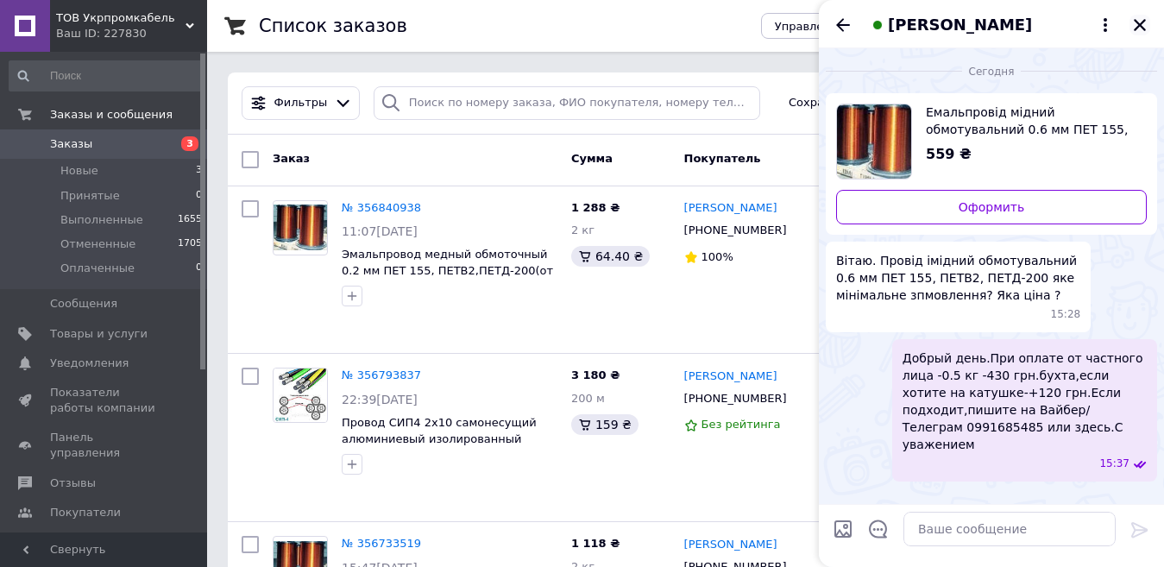 This screenshot has width=1164, height=567. What do you see at coordinates (958, 278) in the screenshot?
I see `span: Вітаю. Провід імідний обмотувальний 0.6 мм ПЕТ 155, ПЕТВ2, ПЕТД-200 яке мінімальне зпмовлення? Як...` at bounding box center [958, 278].